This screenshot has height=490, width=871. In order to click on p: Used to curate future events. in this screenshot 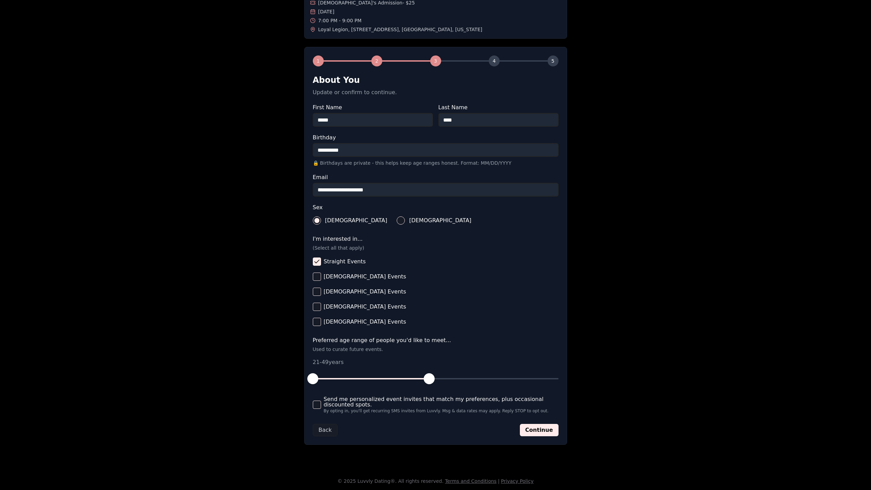, I will do `click(436, 349)`.